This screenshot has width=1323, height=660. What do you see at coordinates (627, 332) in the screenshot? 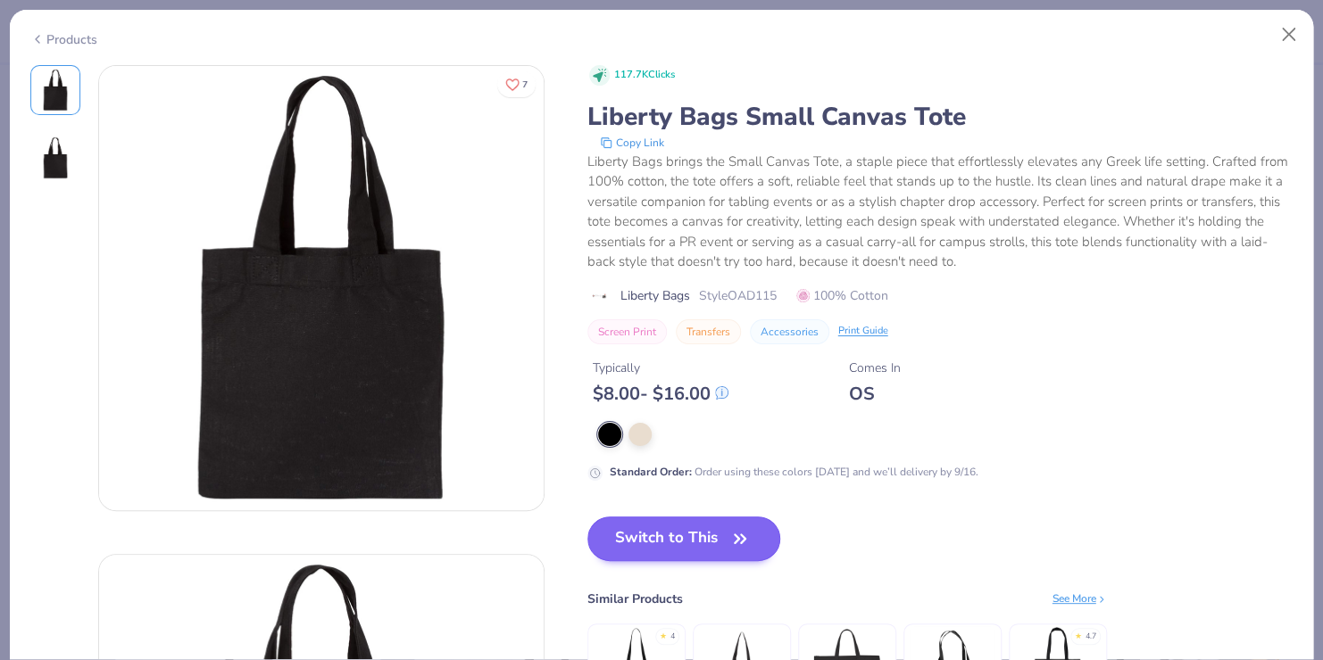
I see `button: Screen Print` at bounding box center [627, 332].